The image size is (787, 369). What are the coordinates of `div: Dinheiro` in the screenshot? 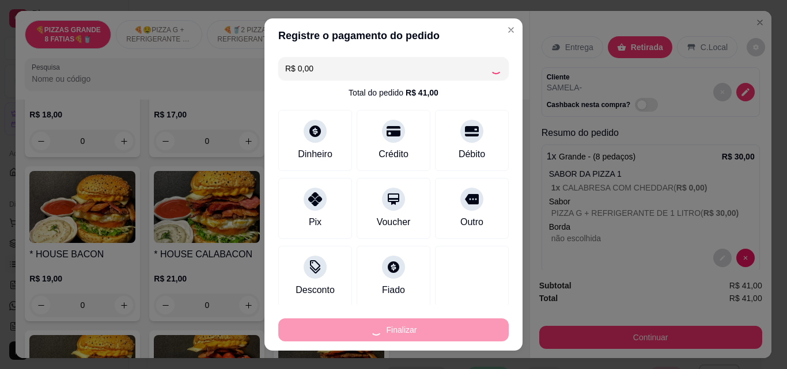 It's located at (315, 154).